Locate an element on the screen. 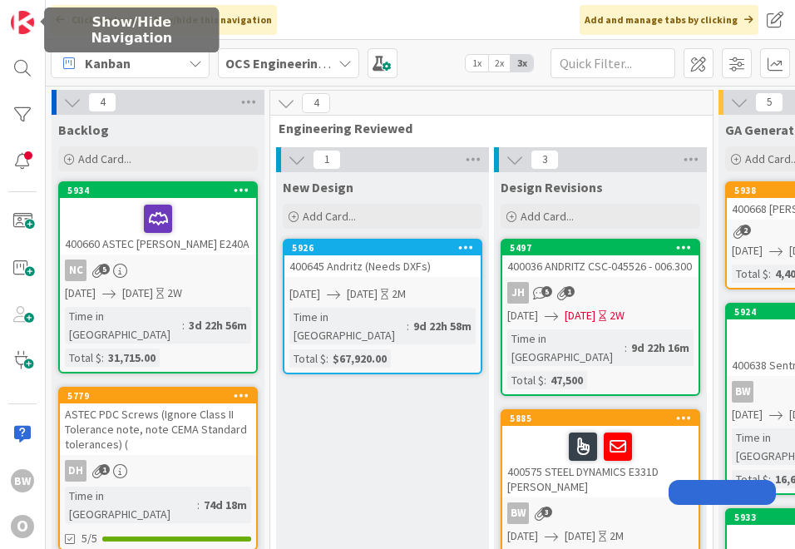  div: 31,715.00 is located at coordinates (131, 358).